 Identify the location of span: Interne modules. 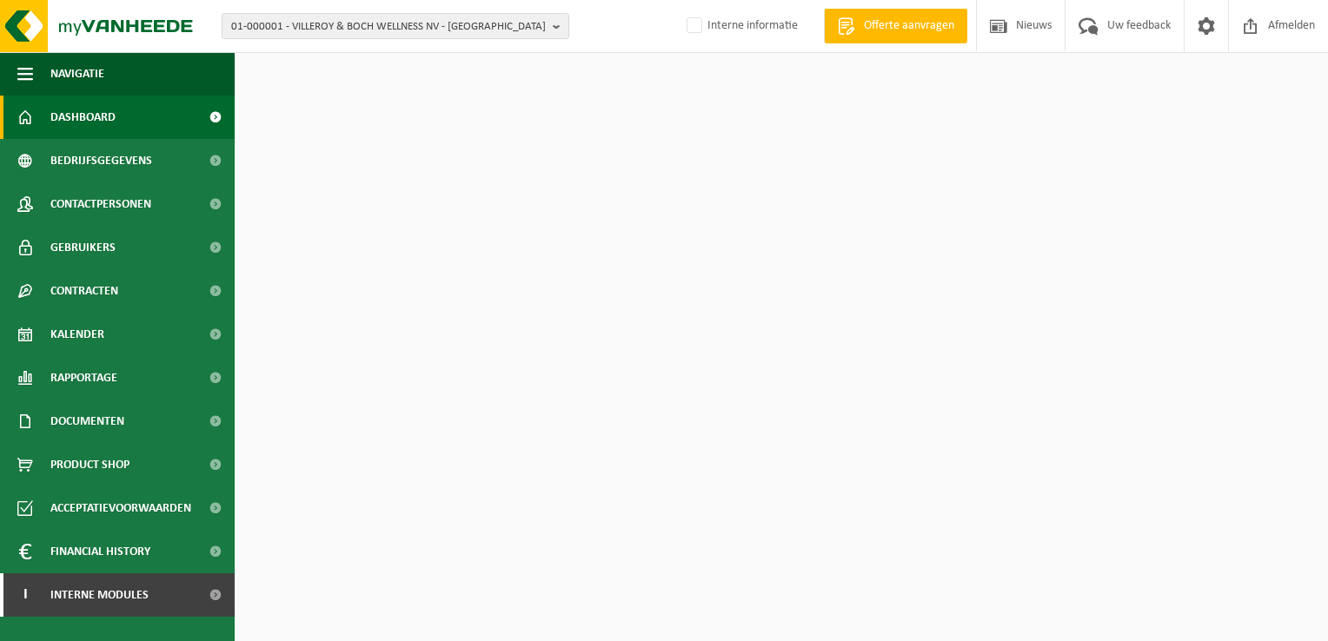
(99, 595).